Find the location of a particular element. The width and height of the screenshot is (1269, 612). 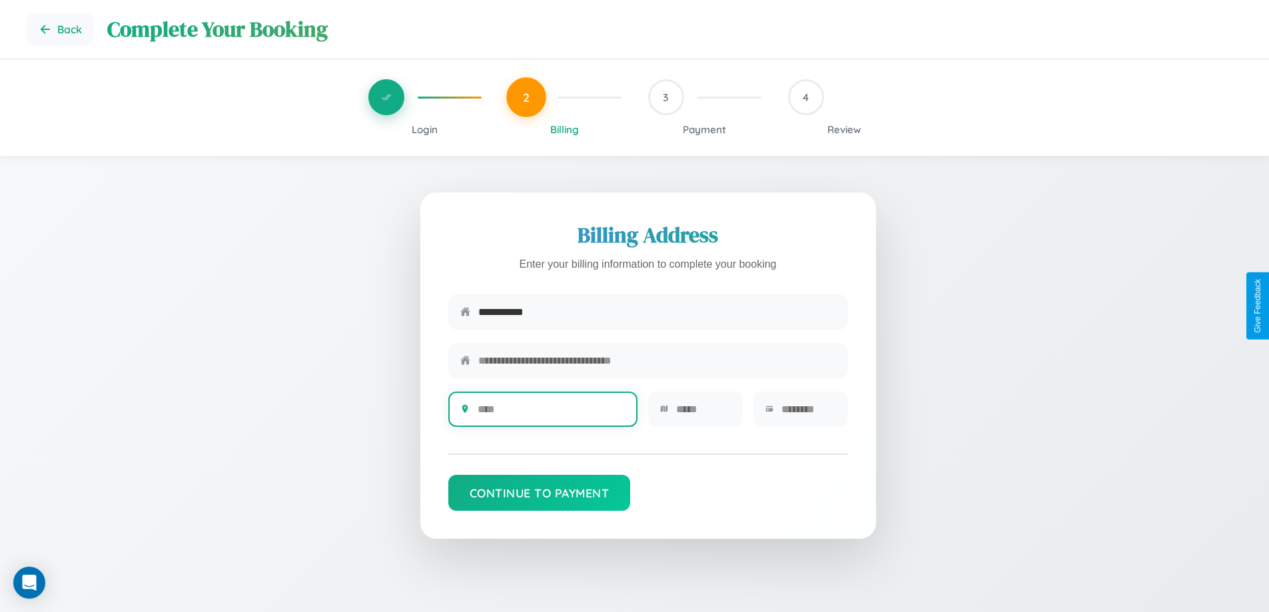

h2: Billing Address is located at coordinates (648, 235).